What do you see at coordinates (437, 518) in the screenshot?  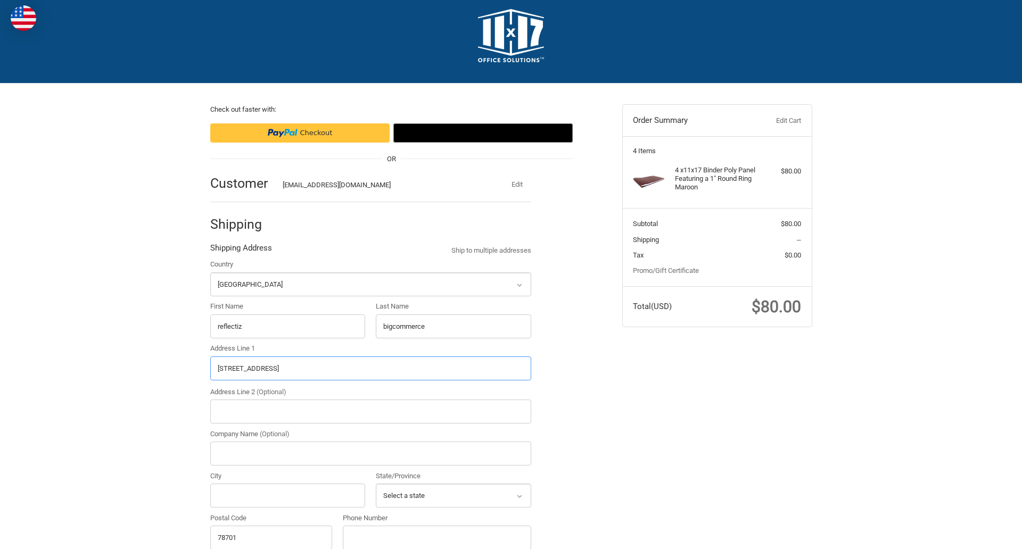 I see `label: Phone Number` at bounding box center [437, 518].